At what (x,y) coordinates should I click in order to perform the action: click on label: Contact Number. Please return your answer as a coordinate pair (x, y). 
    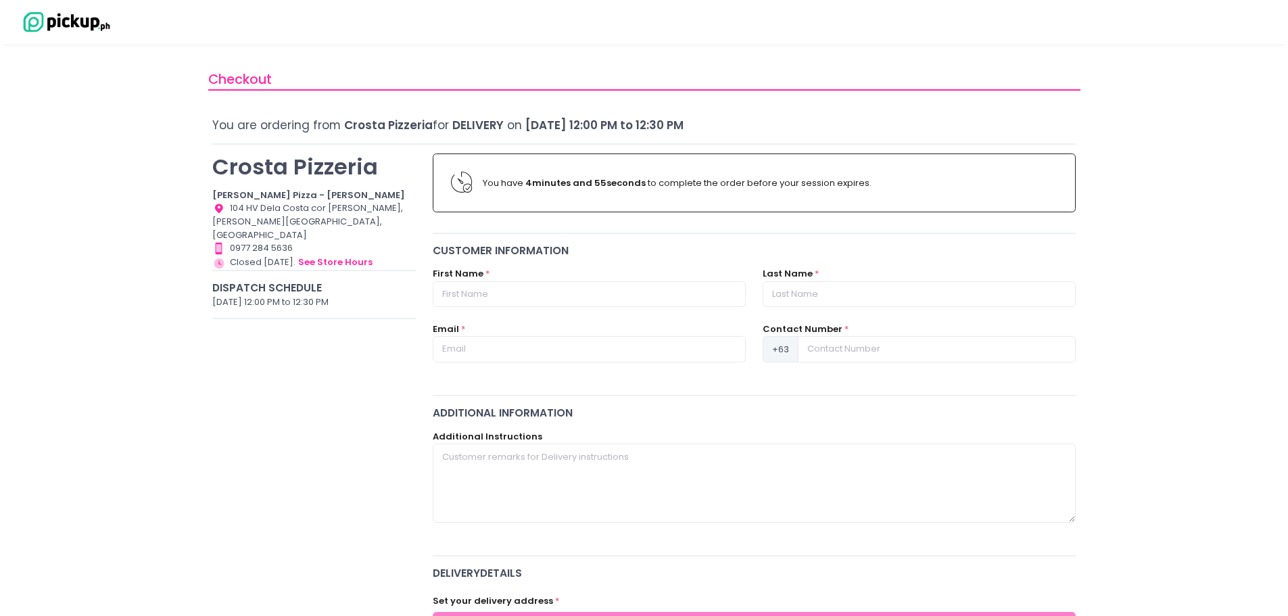
    Looking at the image, I should click on (802, 329).